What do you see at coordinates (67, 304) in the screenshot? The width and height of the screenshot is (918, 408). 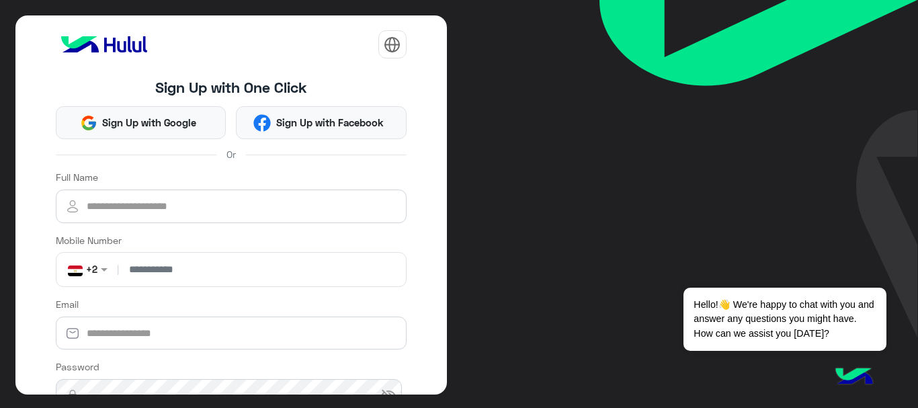 I see `label: Email` at bounding box center [67, 304].